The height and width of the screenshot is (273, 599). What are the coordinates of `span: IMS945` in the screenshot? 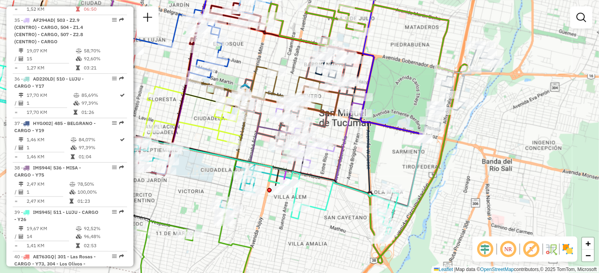 It's located at (41, 212).